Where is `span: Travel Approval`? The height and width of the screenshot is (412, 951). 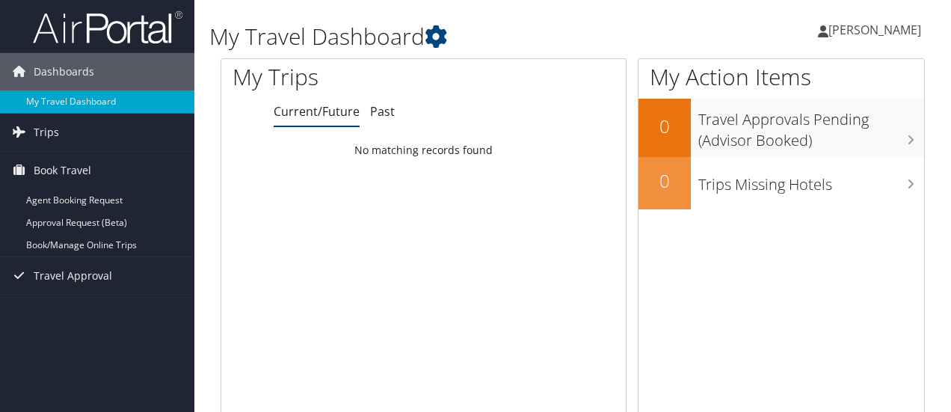
span: Travel Approval is located at coordinates (73, 276).